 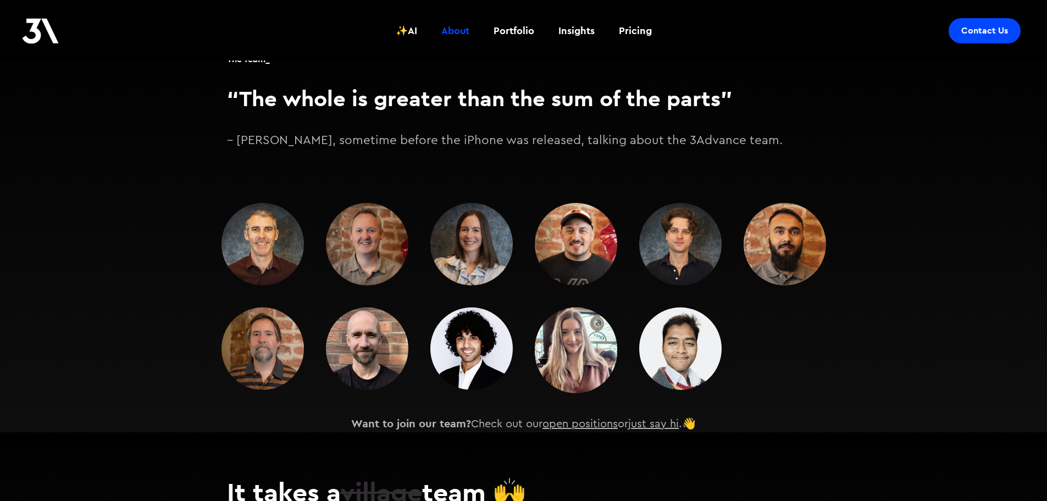 I want to click on strong: Want to join our team?, so click(x=411, y=423).